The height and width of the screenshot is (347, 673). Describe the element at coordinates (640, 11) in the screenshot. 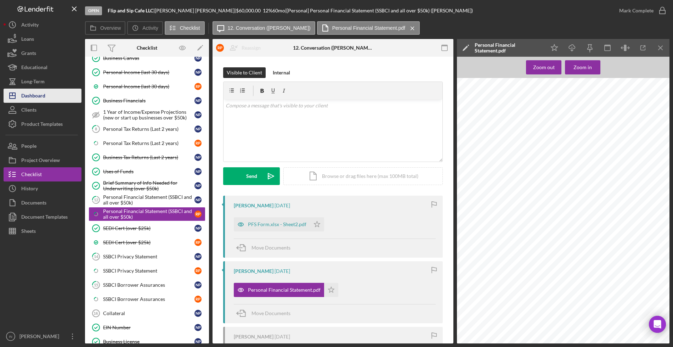

I see `button: Mark Complete` at that location.